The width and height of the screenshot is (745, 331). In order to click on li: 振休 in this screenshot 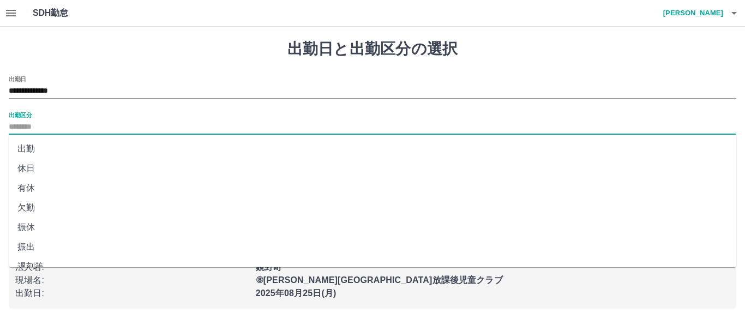, I will do `click(372, 227)`.